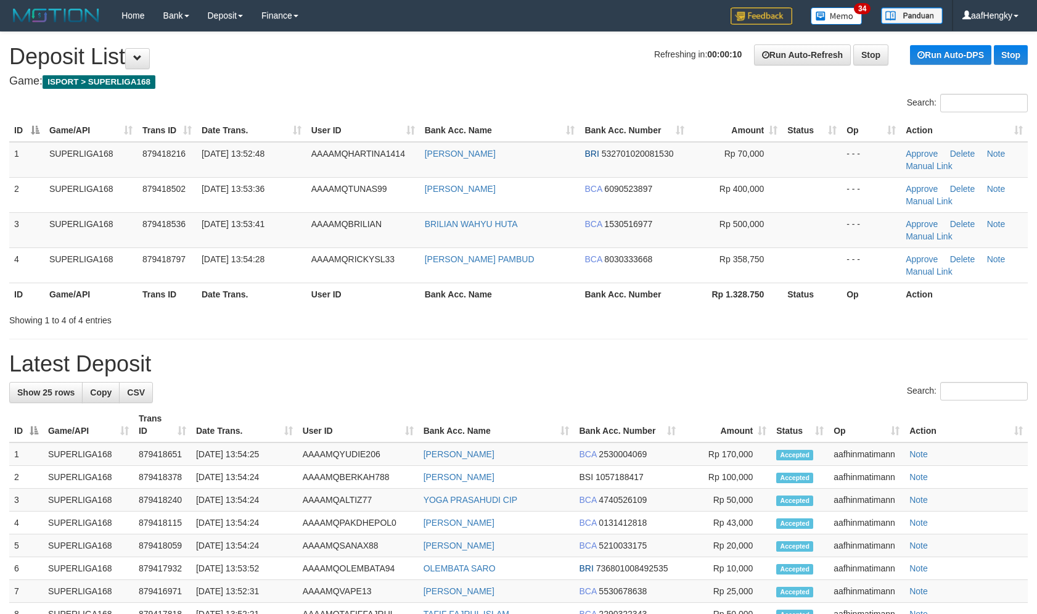  What do you see at coordinates (164, 189) in the screenshot?
I see `span: 879418502` at bounding box center [164, 189].